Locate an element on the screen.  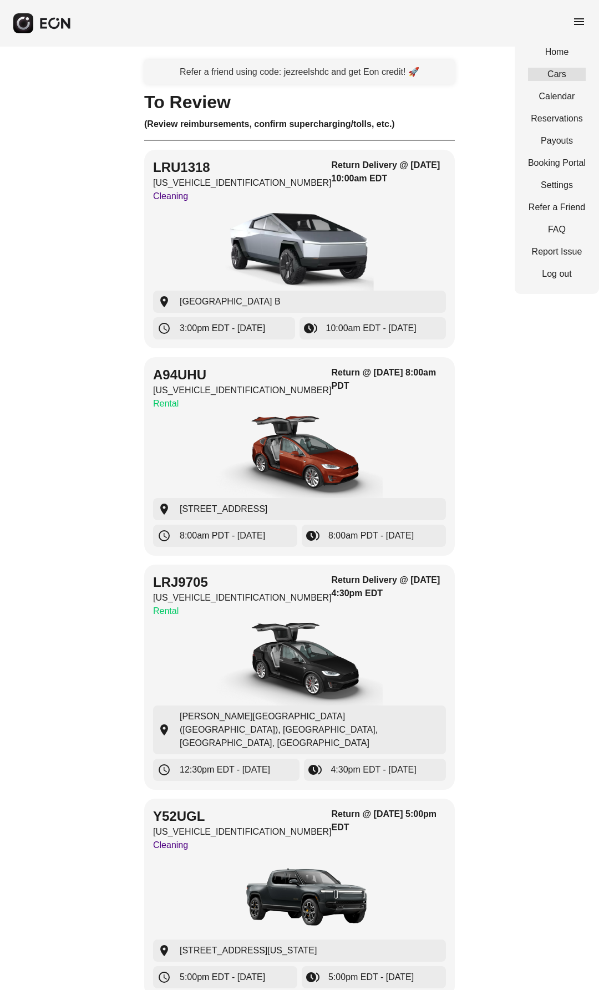
span: menu is located at coordinates (579, 22).